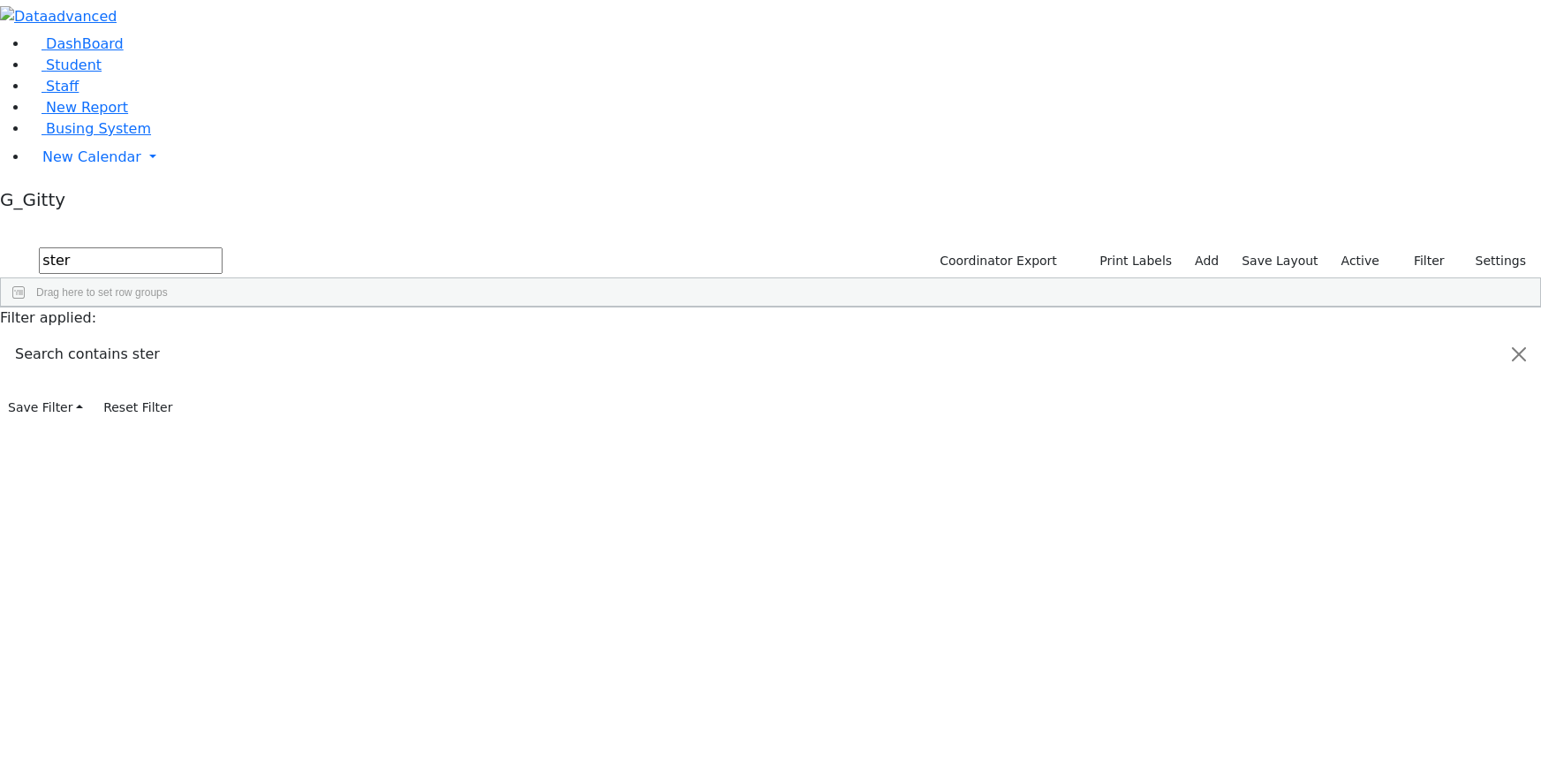 Image resolution: width=1541 pixels, height=759 pixels. Describe the element at coordinates (784, 157) in the screenshot. I see `a: New Calendar` at that location.